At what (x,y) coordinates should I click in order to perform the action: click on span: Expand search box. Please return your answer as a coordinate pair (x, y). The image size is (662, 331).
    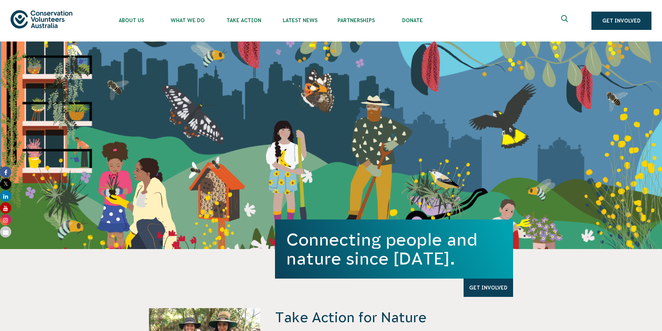
    Looking at the image, I should click on (566, 21).